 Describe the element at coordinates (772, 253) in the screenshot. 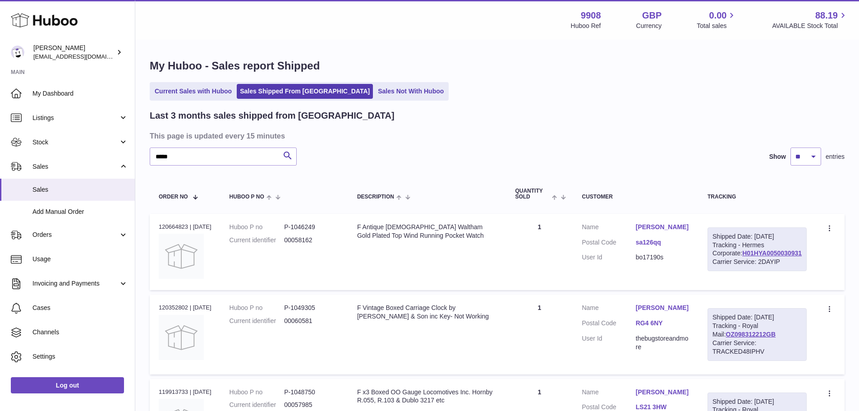

I see `a: H01HYA0050030931` at that location.